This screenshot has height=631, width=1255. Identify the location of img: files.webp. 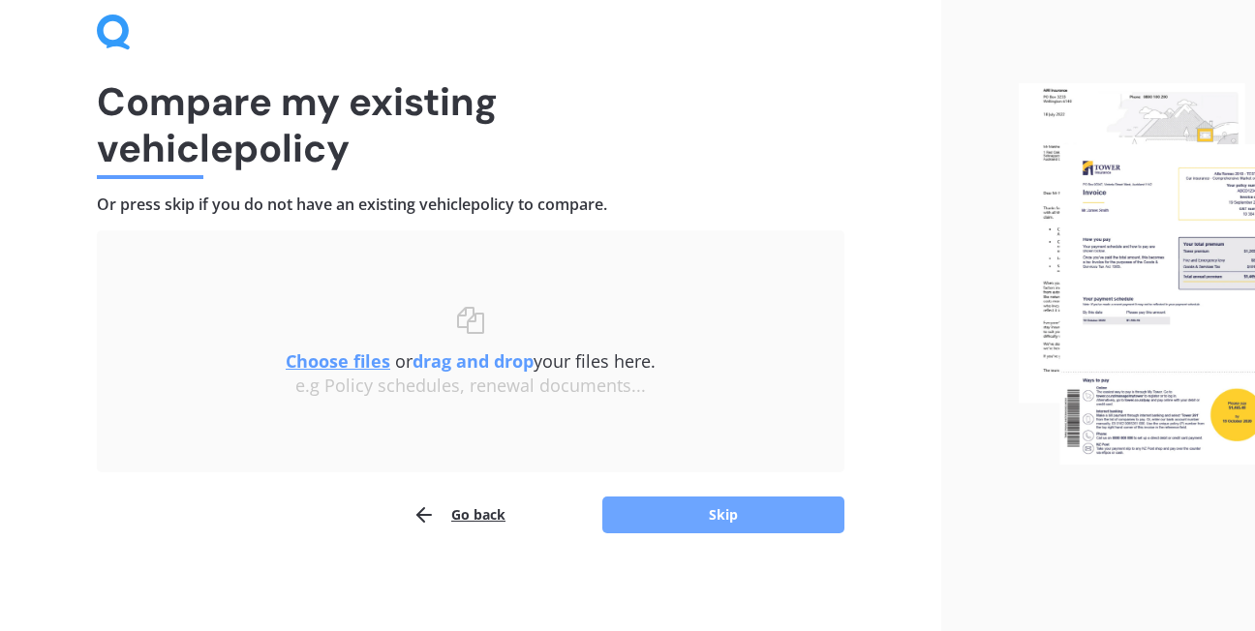
(1137, 274).